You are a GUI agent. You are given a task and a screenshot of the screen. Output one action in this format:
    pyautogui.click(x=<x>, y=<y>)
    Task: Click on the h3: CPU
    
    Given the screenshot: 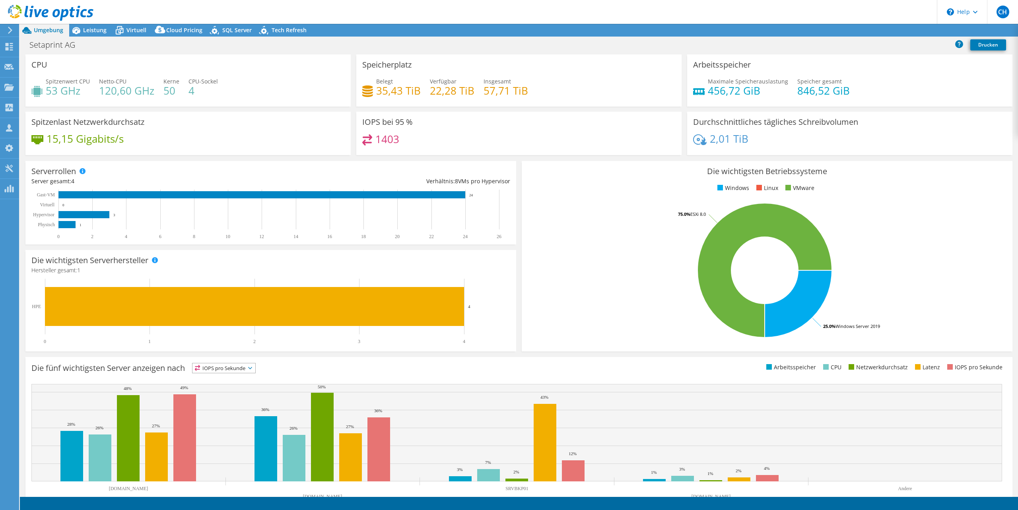 What is the action you would take?
    pyautogui.click(x=39, y=65)
    